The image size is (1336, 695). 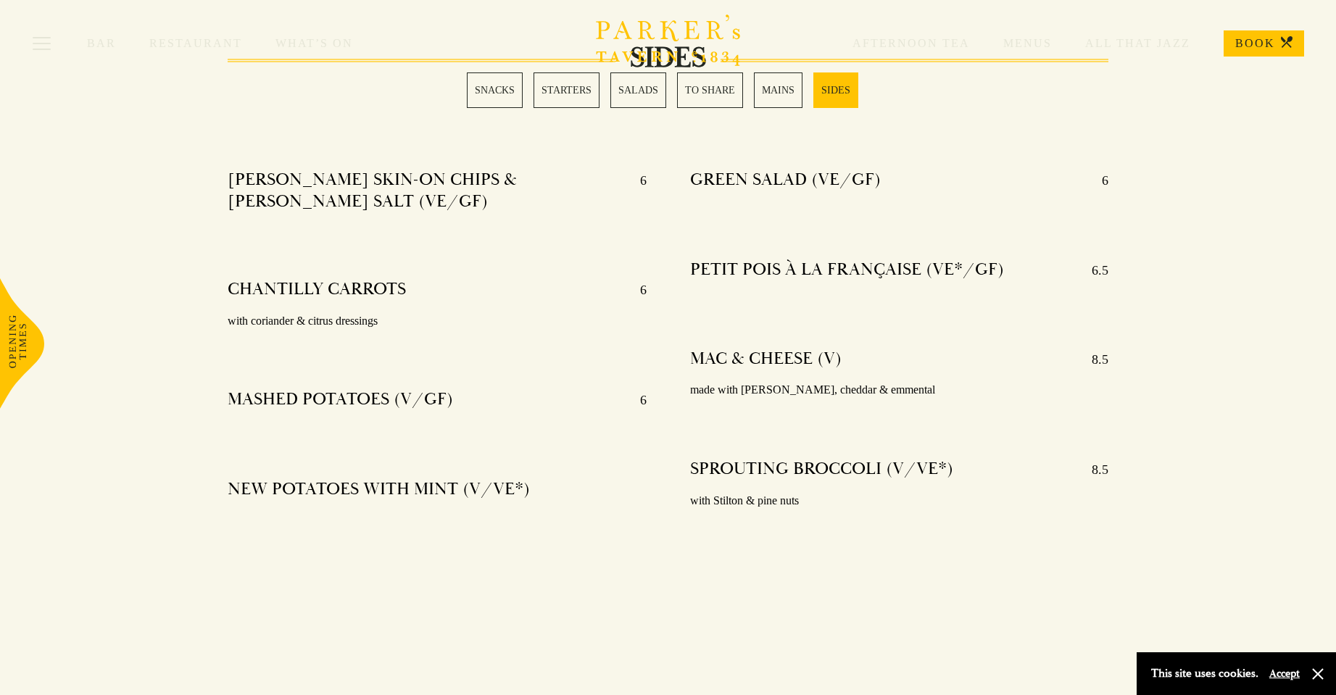 I want to click on p: with coriander & citrus dressings, so click(x=437, y=321).